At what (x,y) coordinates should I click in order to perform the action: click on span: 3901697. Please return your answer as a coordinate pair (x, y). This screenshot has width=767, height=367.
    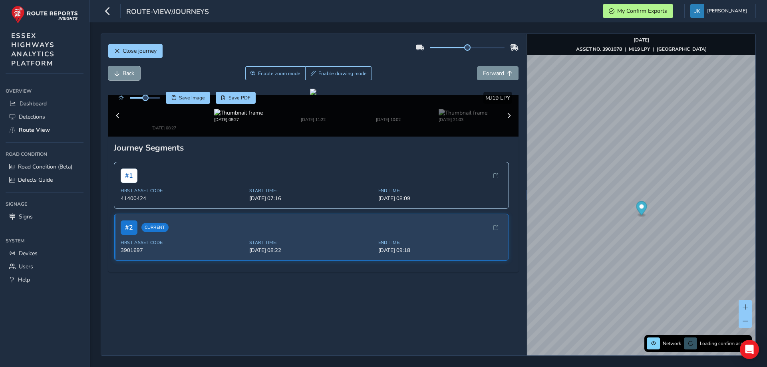
    Looking at the image, I should click on (183, 250).